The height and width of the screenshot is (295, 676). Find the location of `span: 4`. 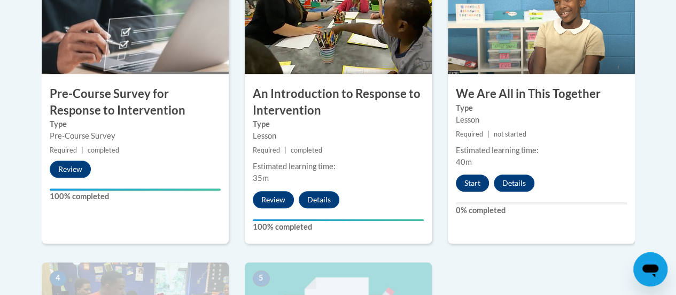

span: 4 is located at coordinates (58, 278).